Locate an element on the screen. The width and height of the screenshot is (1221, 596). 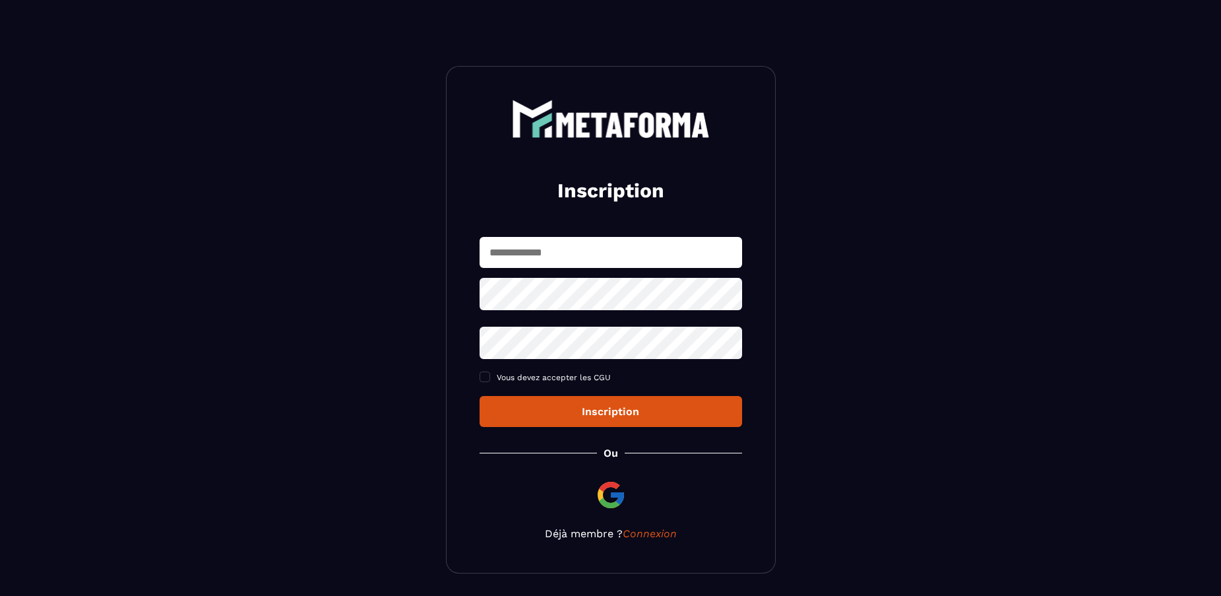
a: Connexion is located at coordinates (650, 533).